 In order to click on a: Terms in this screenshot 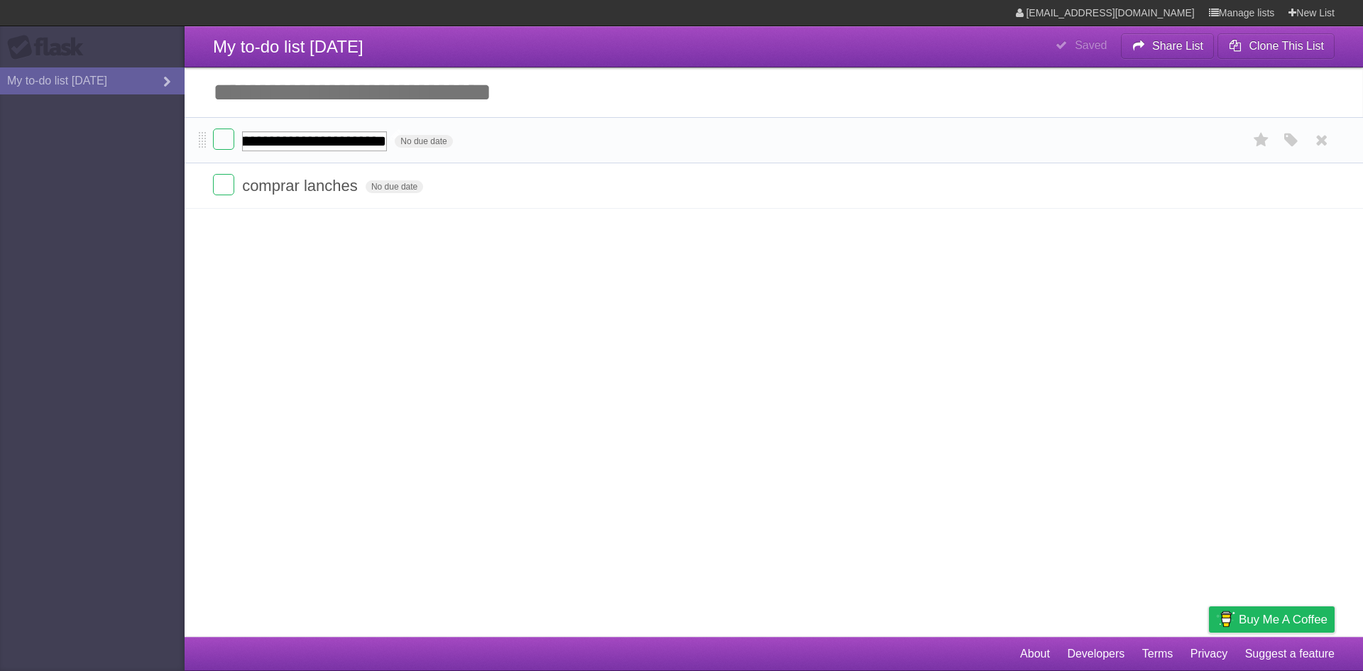, I will do `click(1158, 654)`.